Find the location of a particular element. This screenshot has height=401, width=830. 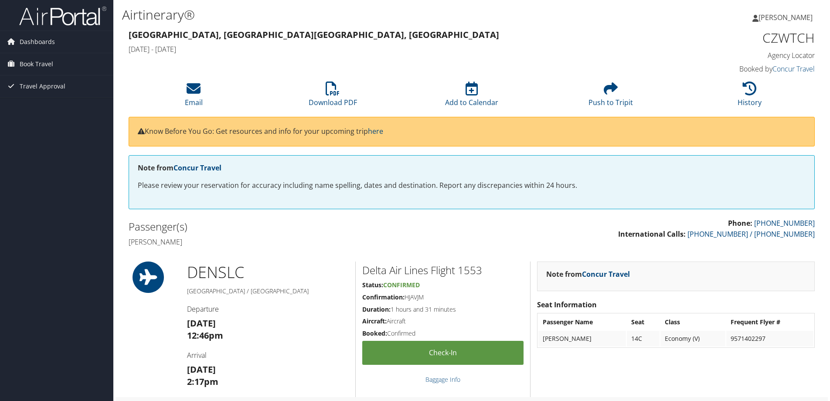

th: Seat is located at coordinates (643, 322).